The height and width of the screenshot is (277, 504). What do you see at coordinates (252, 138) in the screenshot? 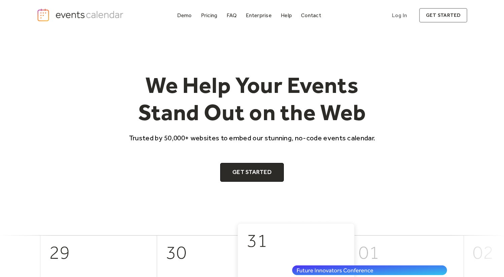
I see `p: Trusted by 50,000+ websites to embed our stunning, no-code events calendar.` at bounding box center [252, 138].